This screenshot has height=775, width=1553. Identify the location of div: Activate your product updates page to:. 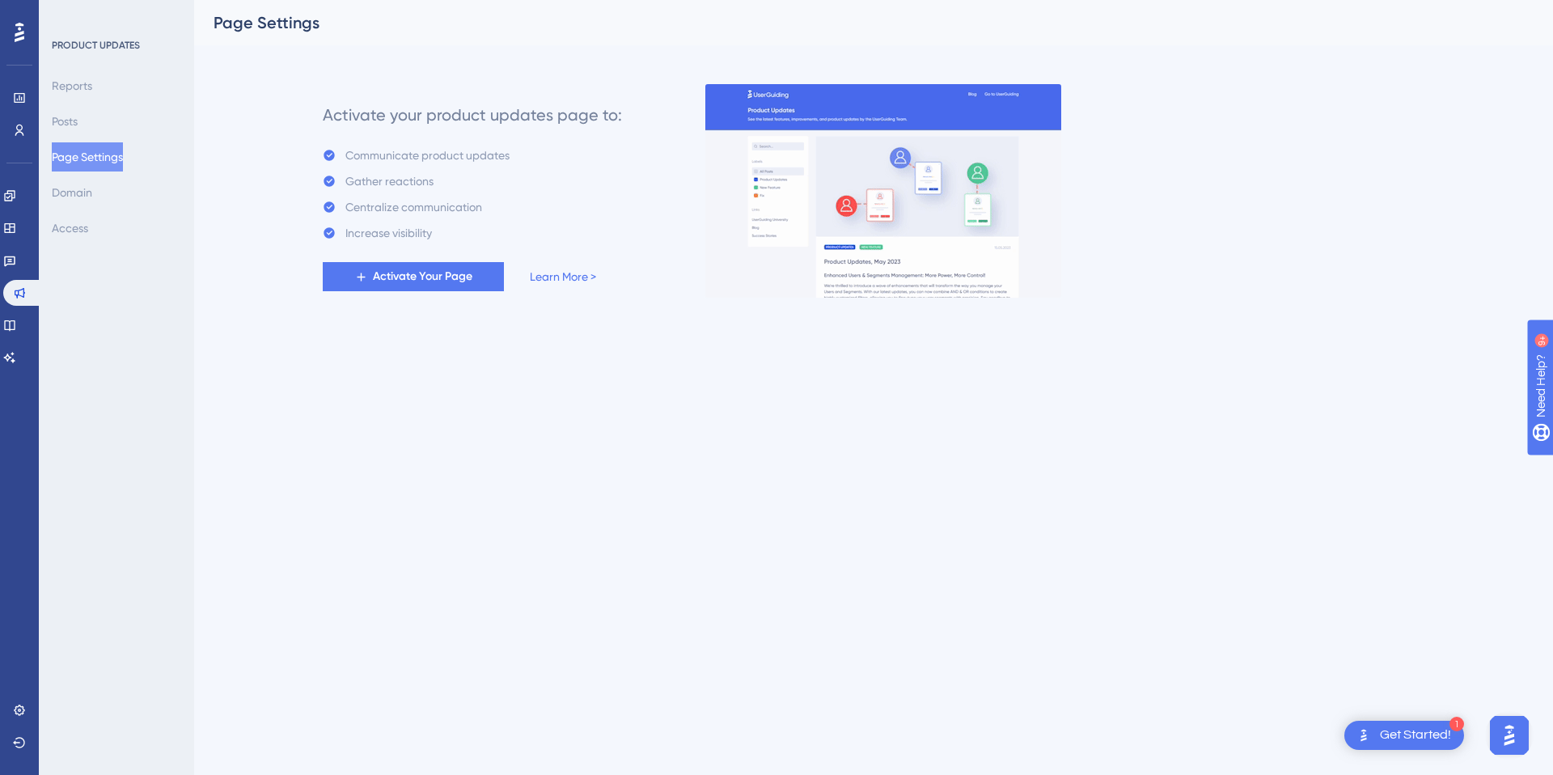
(472, 115).